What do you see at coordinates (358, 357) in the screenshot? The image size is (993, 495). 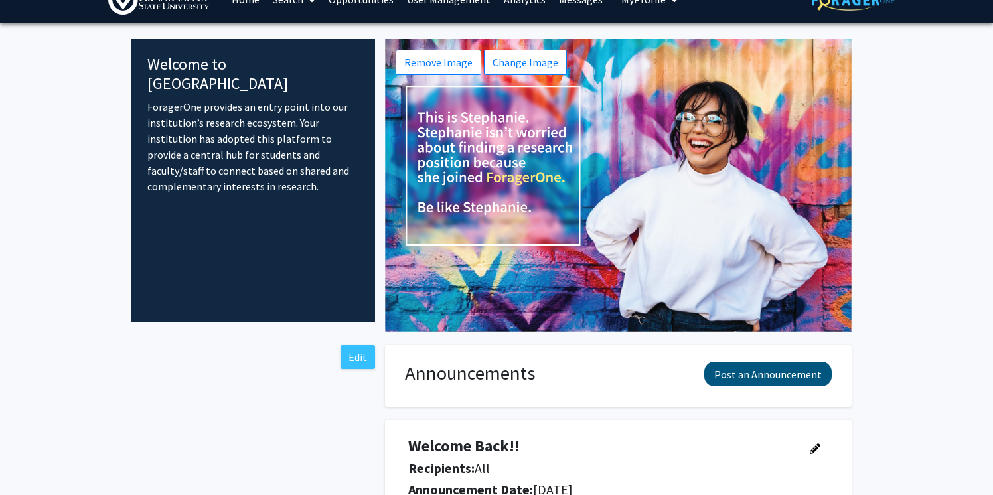 I see `button: Edit` at bounding box center [358, 357].